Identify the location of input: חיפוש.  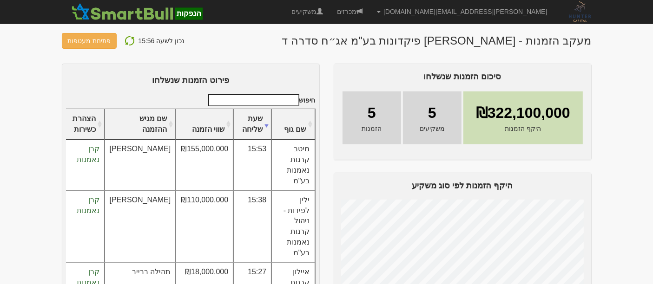
(254, 100).